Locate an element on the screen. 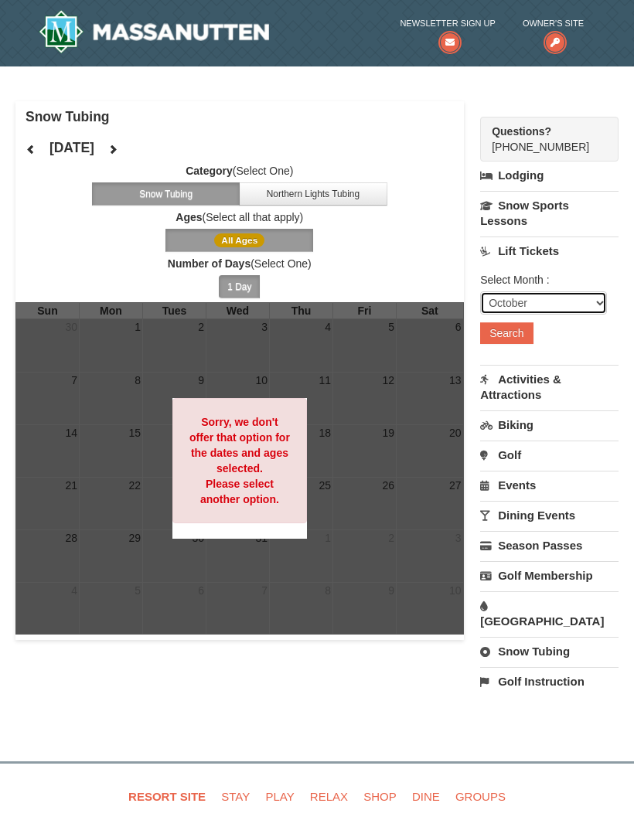  button: Search is located at coordinates (506, 333).